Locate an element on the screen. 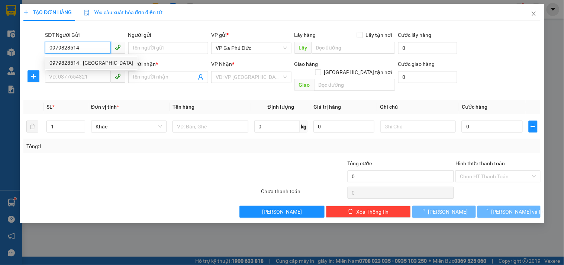 This screenshot has width=564, height=265. input: Cước giao hàng is located at coordinates (428, 77).